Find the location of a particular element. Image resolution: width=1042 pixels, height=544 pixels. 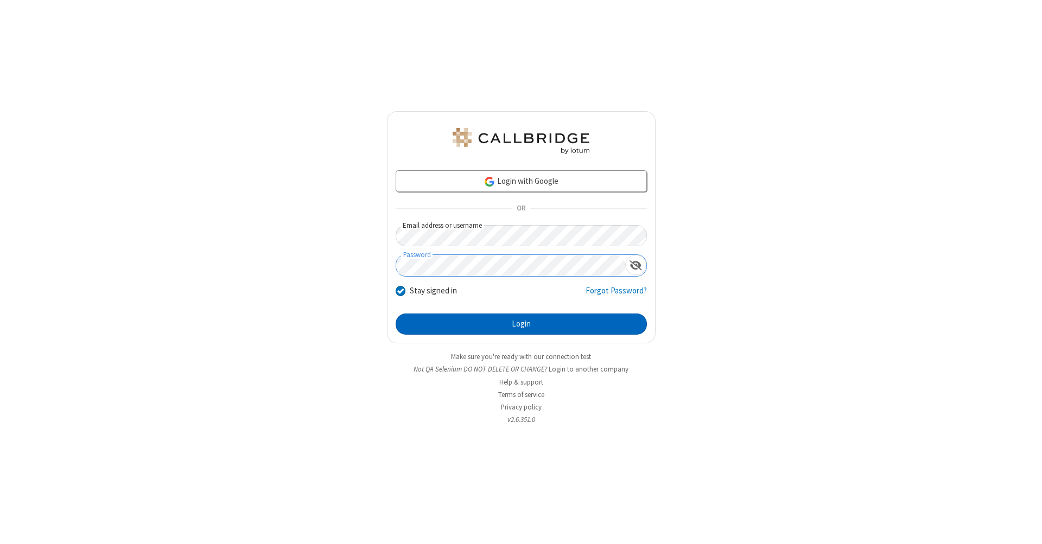

span: OR is located at coordinates (521, 209).